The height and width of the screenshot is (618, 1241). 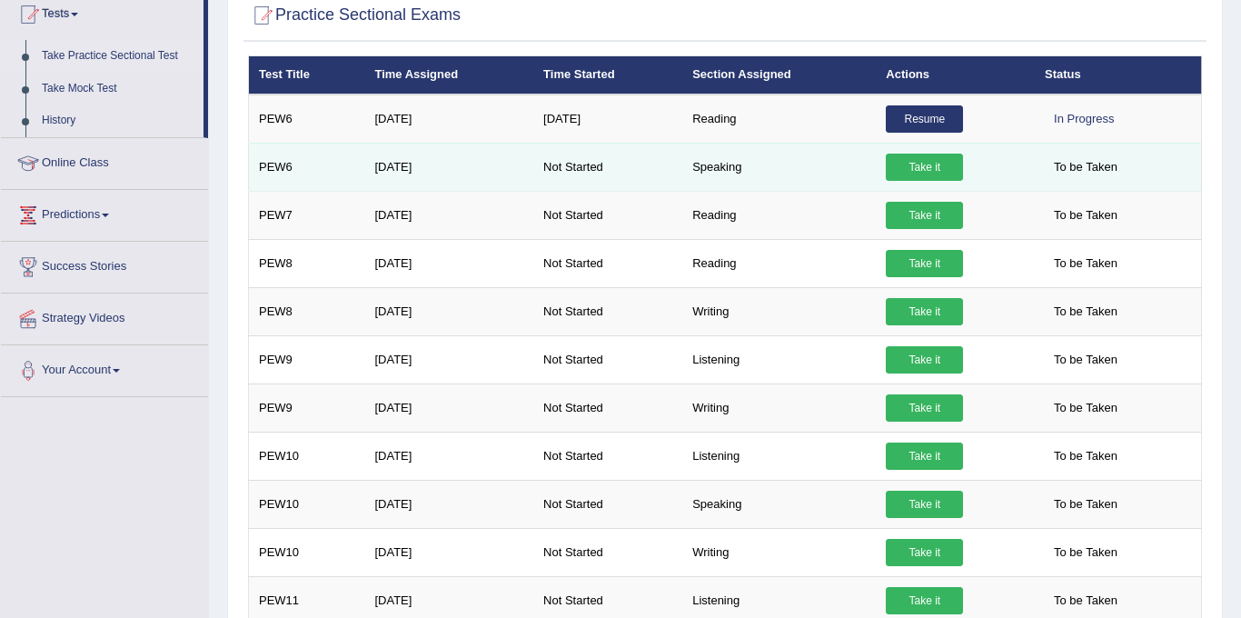 I want to click on a: Strategy Videos, so click(x=105, y=316).